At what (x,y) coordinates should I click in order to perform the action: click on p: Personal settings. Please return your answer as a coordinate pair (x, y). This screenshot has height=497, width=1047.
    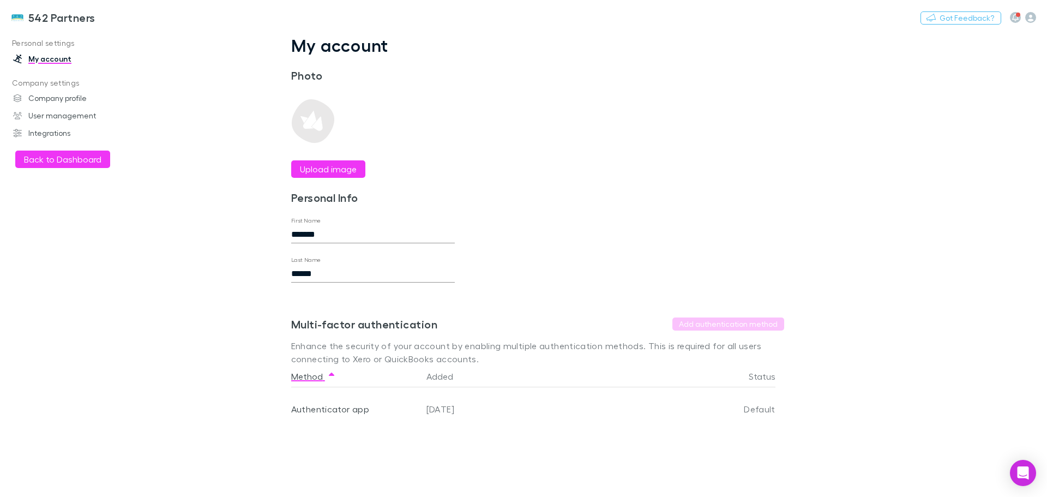
    Looking at the image, I should click on (75, 43).